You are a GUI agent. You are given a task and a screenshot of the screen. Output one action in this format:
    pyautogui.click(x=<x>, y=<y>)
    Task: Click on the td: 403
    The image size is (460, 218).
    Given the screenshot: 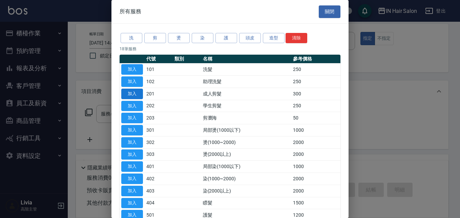 What is the action you would take?
    pyautogui.click(x=159, y=190)
    